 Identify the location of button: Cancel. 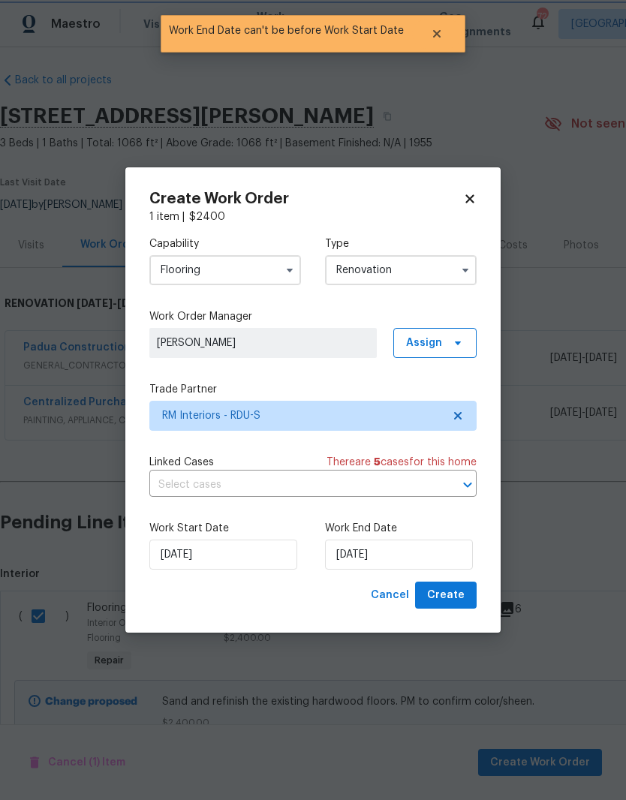
(389, 595).